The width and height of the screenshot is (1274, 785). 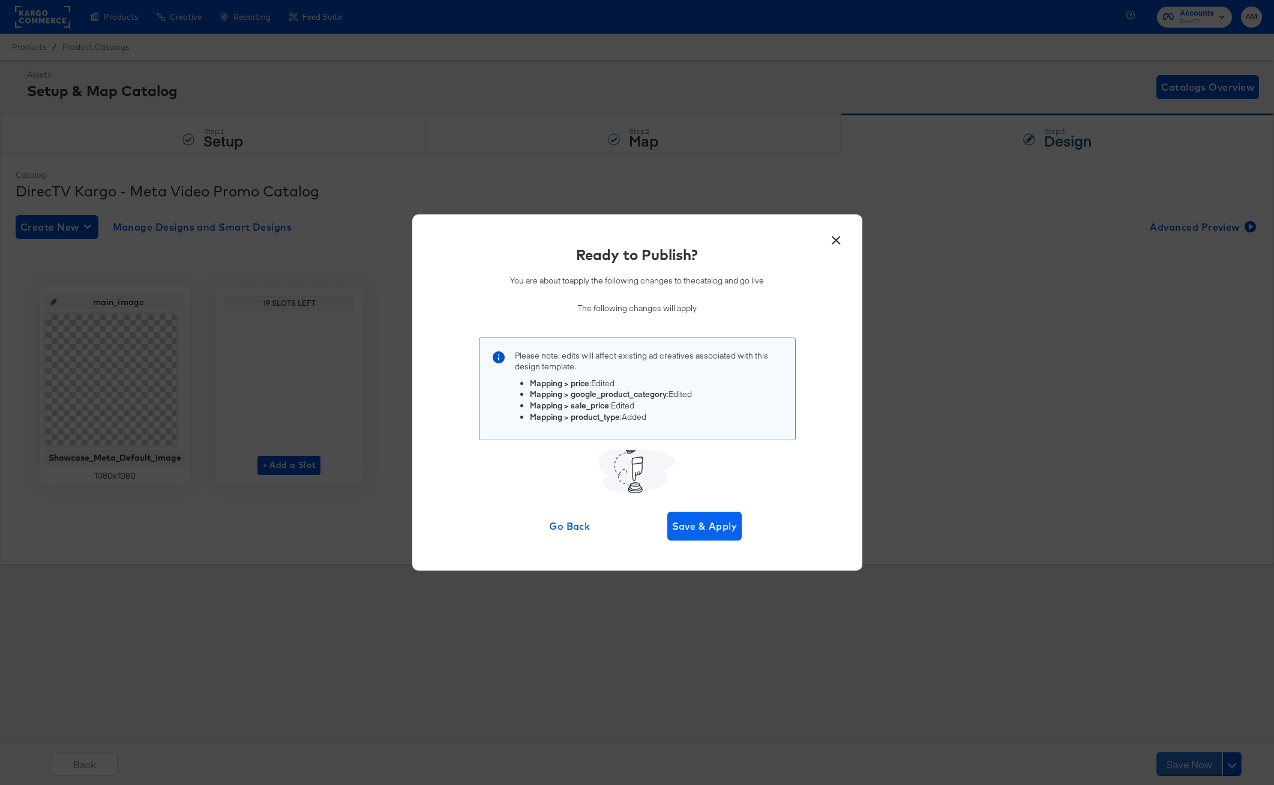 I want to click on p: Please note, edits will affect existing ad creatives associated with this design template ., so click(x=649, y=361).